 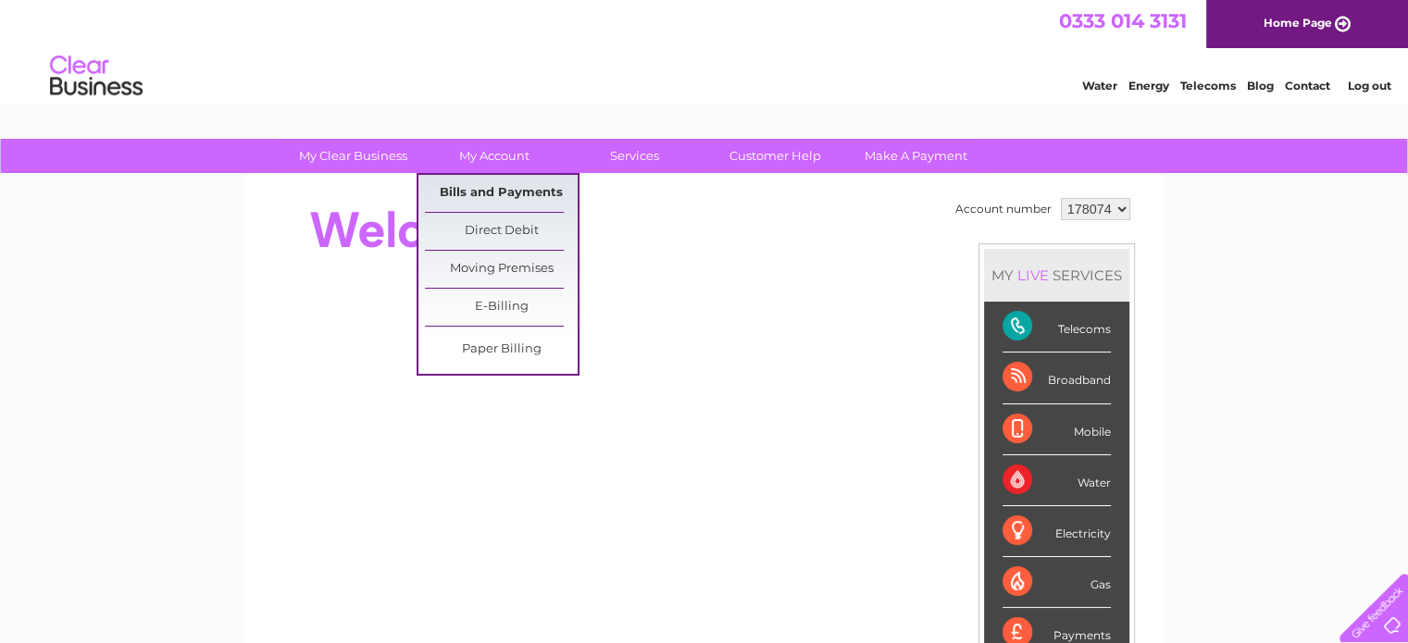 I want to click on div: Gas, so click(x=1056, y=582).